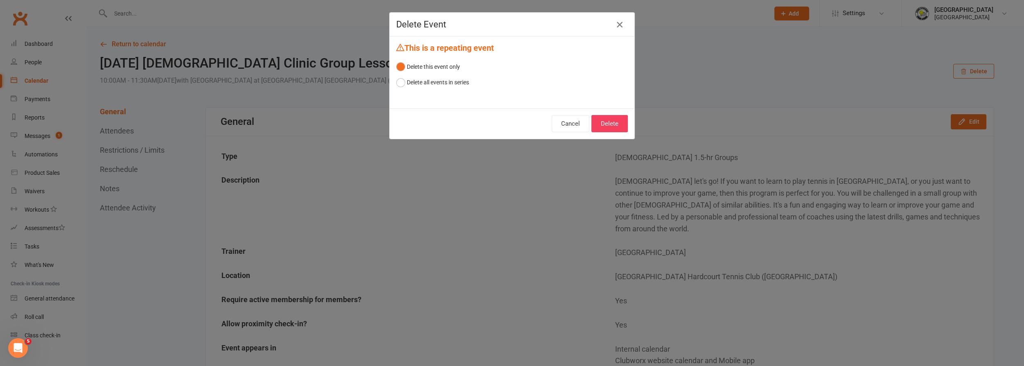 The height and width of the screenshot is (366, 1024). I want to click on button: Delete, so click(609, 124).